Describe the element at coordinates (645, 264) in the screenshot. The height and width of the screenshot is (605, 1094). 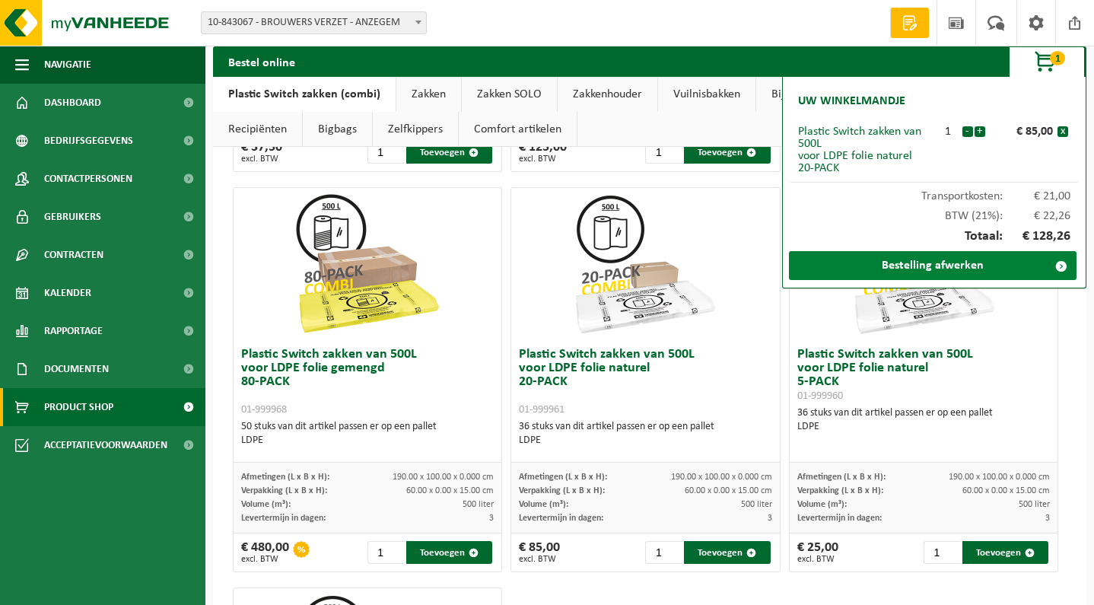
I see `img: 01-999961` at that location.